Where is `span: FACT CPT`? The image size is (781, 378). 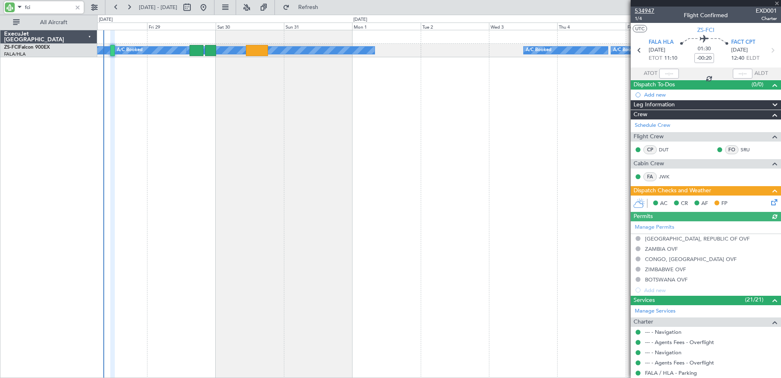 span: FACT CPT is located at coordinates (743, 43).